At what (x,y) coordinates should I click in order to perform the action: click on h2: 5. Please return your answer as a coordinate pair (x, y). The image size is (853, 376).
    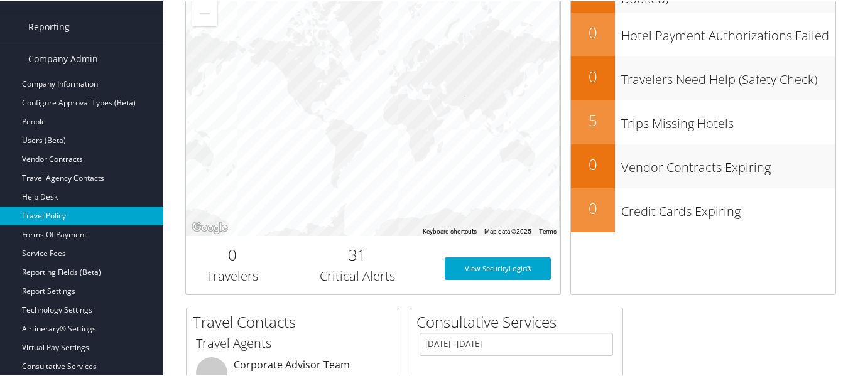
    Looking at the image, I should click on (593, 119).